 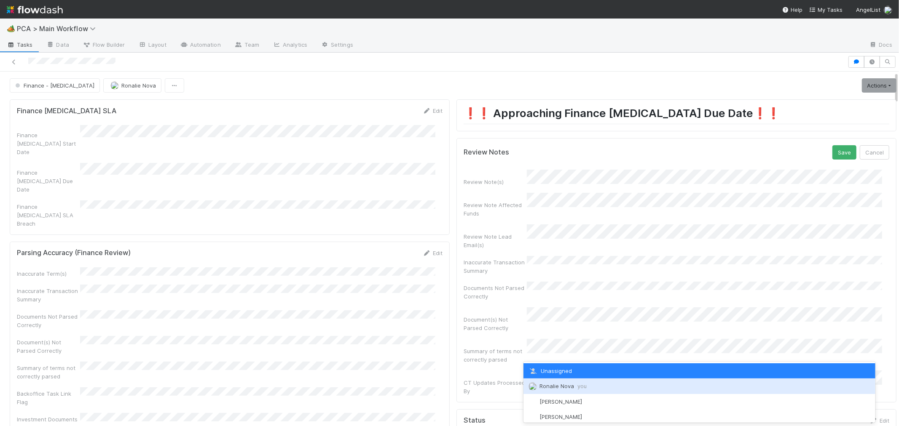 What do you see at coordinates (495, 209) in the screenshot?
I see `div: Review Note Affected Funds` at bounding box center [495, 209].